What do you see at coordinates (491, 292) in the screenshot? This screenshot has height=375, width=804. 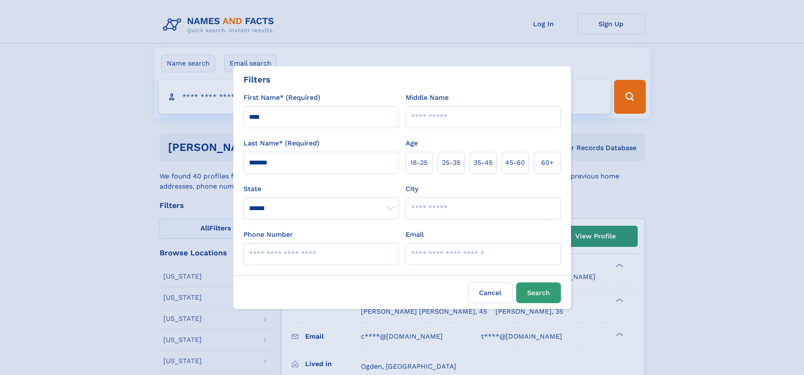 I see `label: Cancel` at bounding box center [491, 292].